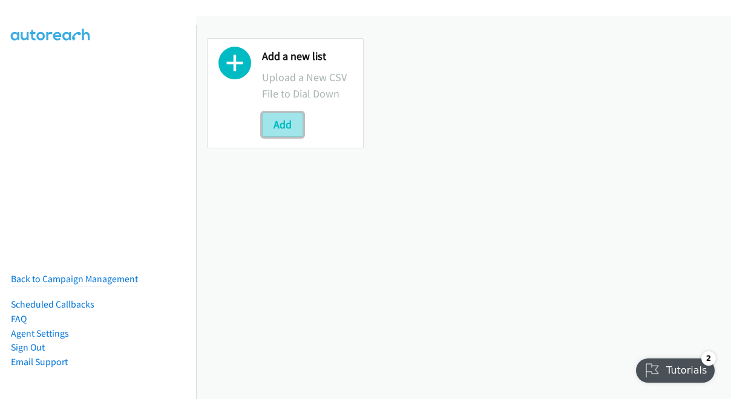 Image resolution: width=731 pixels, height=399 pixels. What do you see at coordinates (39, 361) in the screenshot?
I see `a: Email Support` at bounding box center [39, 361].